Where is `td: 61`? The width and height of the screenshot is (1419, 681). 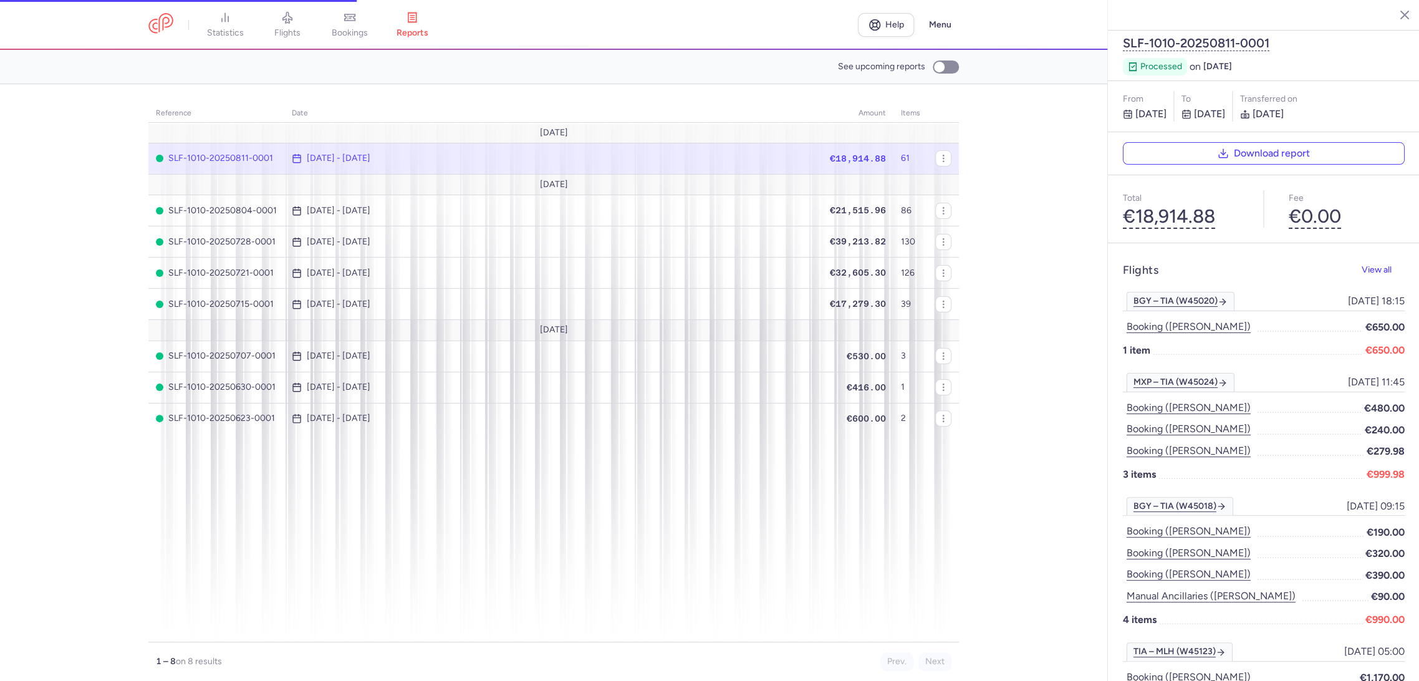
td: 61 is located at coordinates (910, 158).